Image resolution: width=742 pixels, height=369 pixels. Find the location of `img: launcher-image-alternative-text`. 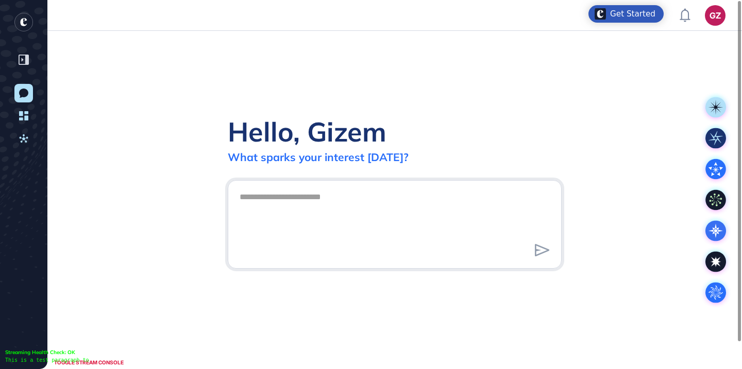

img: launcher-image-alternative-text is located at coordinates (600, 14).